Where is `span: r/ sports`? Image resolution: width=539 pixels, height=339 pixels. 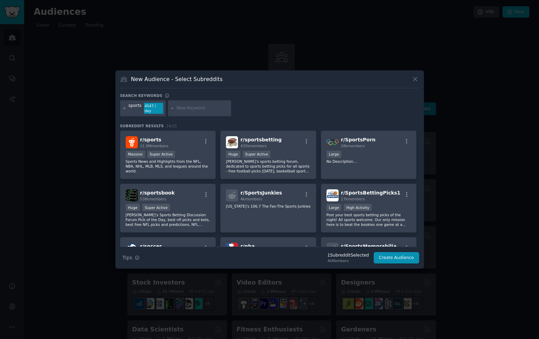 span: r/ sports is located at coordinates (151, 140).